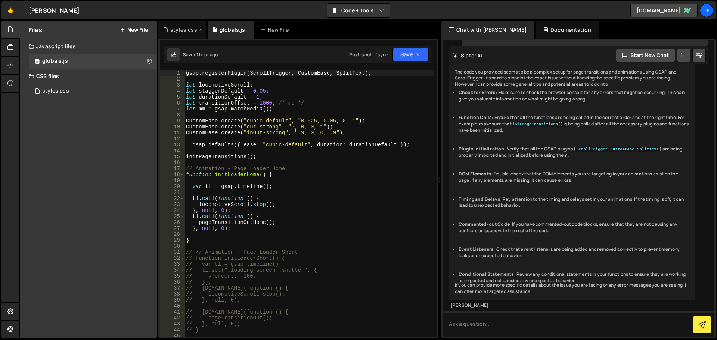  I want to click on strong: Function Calls, so click(475, 117).